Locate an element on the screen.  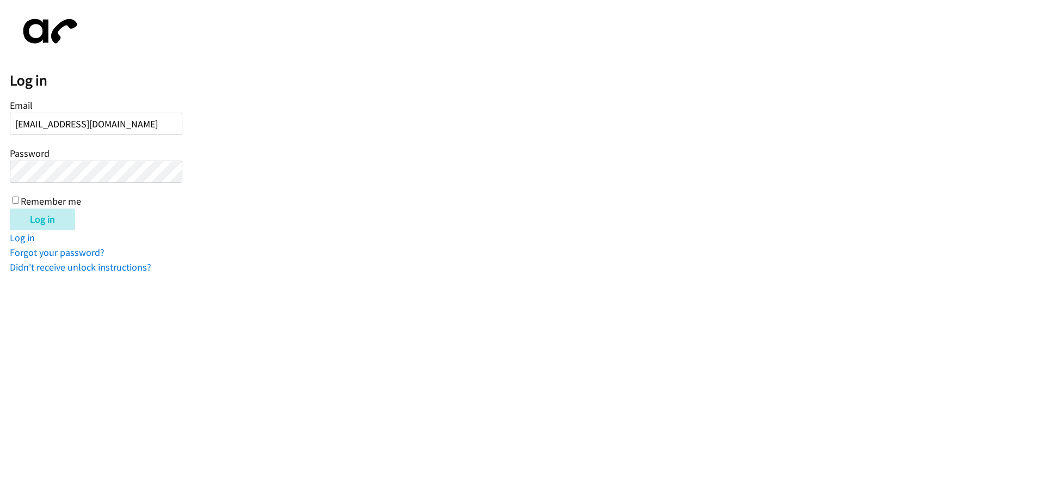
a: Log in is located at coordinates (22, 237).